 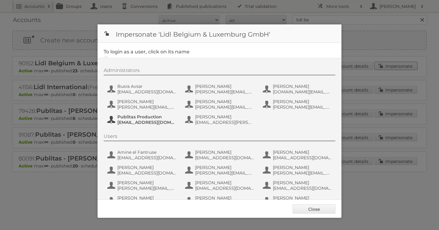 What do you see at coordinates (147, 117) in the screenshot?
I see `span: Publitas Production` at bounding box center [147, 117].